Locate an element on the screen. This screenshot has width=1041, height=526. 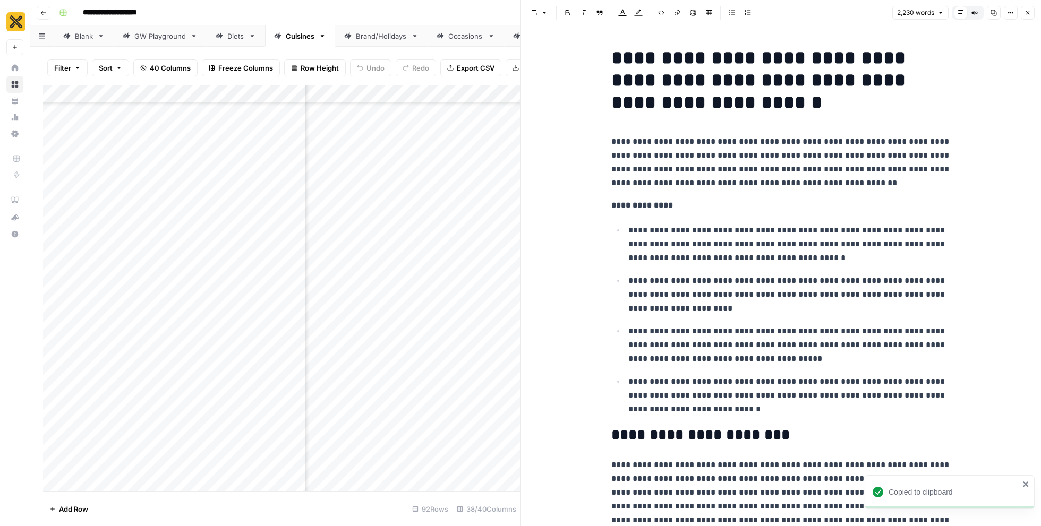
span: 40 Columns is located at coordinates (170, 68).